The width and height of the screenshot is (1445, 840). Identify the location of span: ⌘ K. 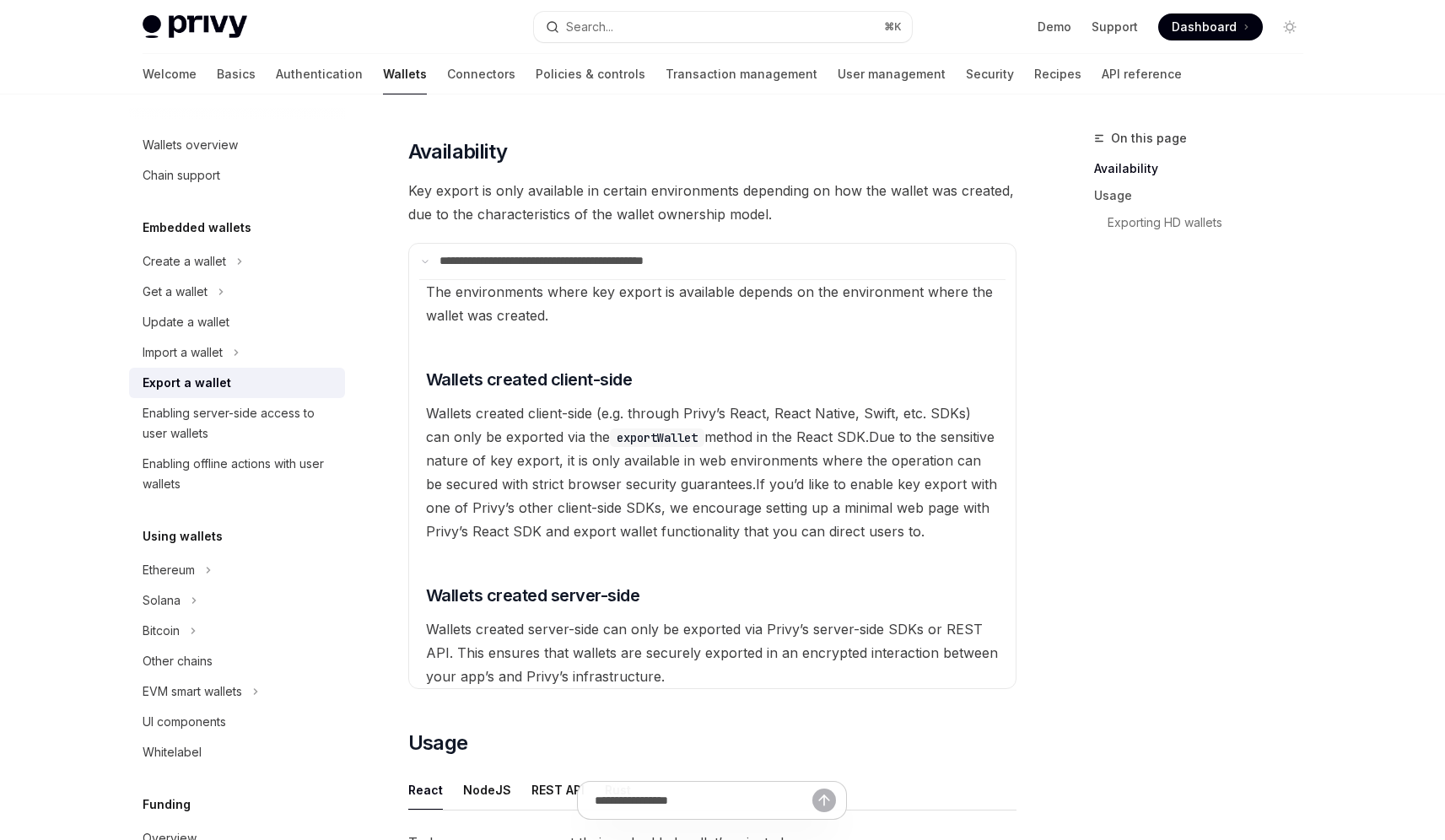
(893, 27).